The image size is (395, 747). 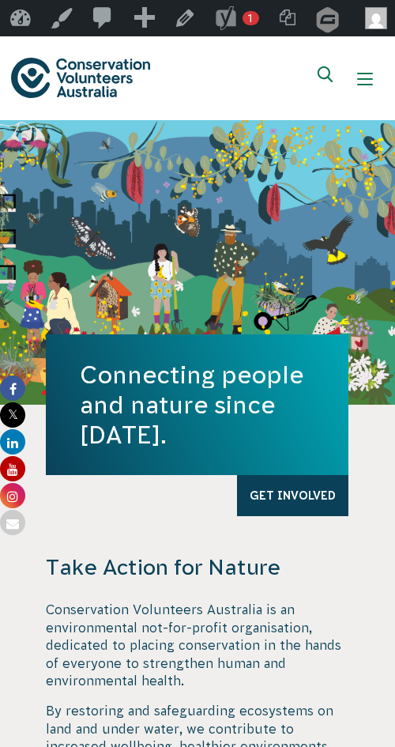 I want to click on img: logo.svg, so click(x=81, y=77).